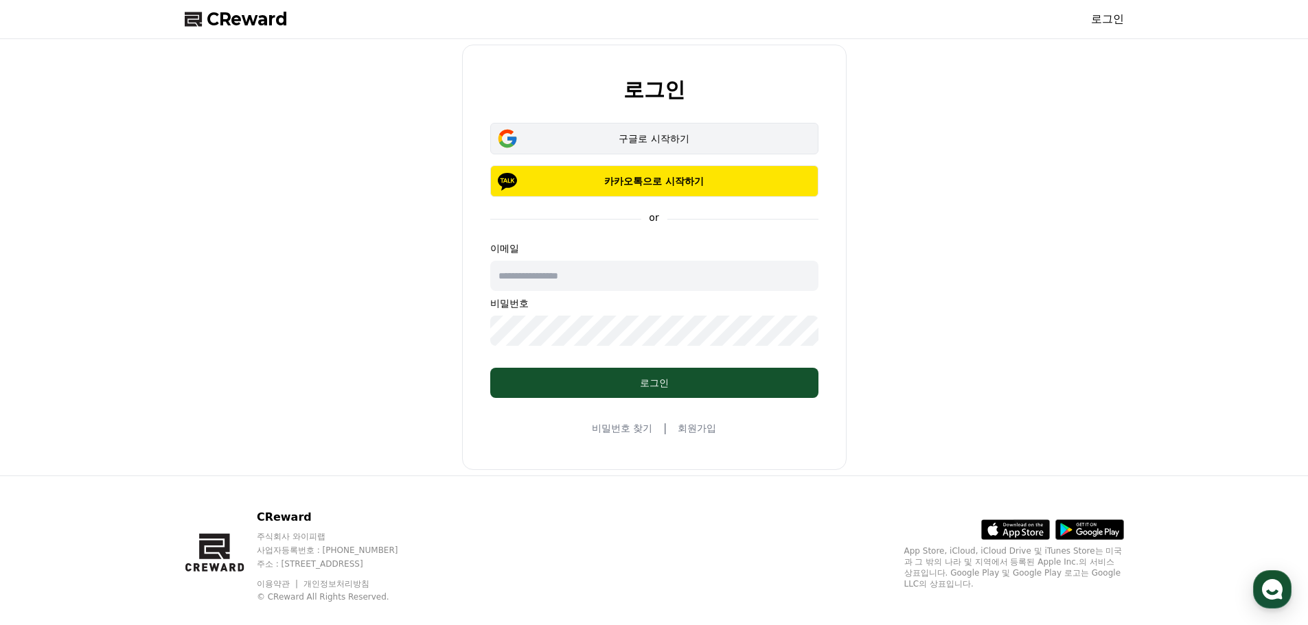 The height and width of the screenshot is (625, 1308). I want to click on button: 구글로 시작하기, so click(654, 139).